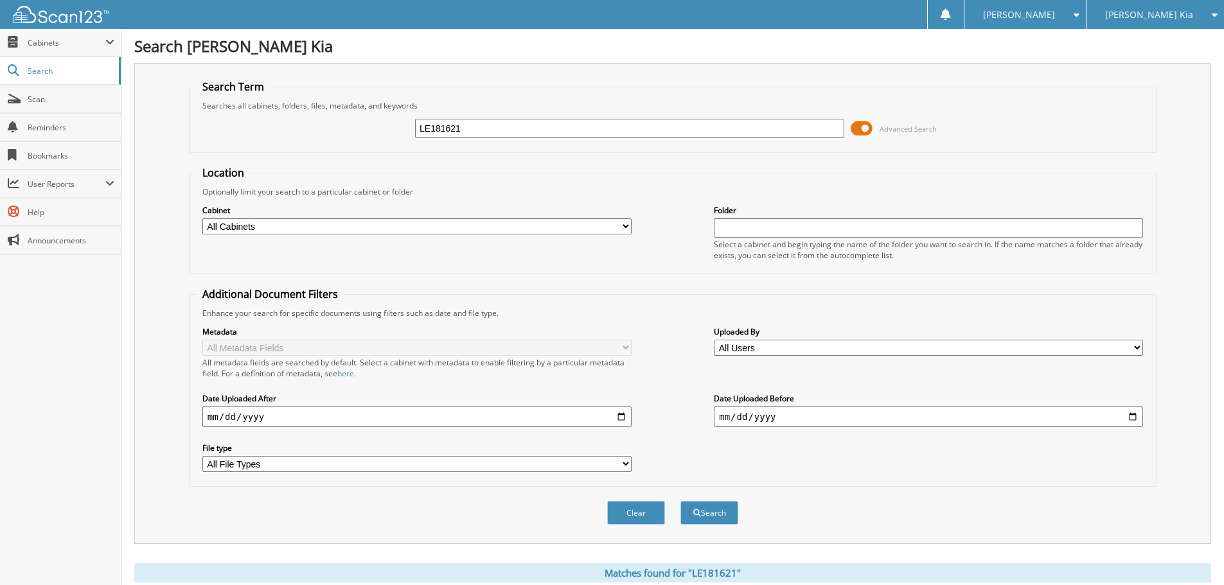 The height and width of the screenshot is (585, 1224). I want to click on button: Search, so click(709, 513).